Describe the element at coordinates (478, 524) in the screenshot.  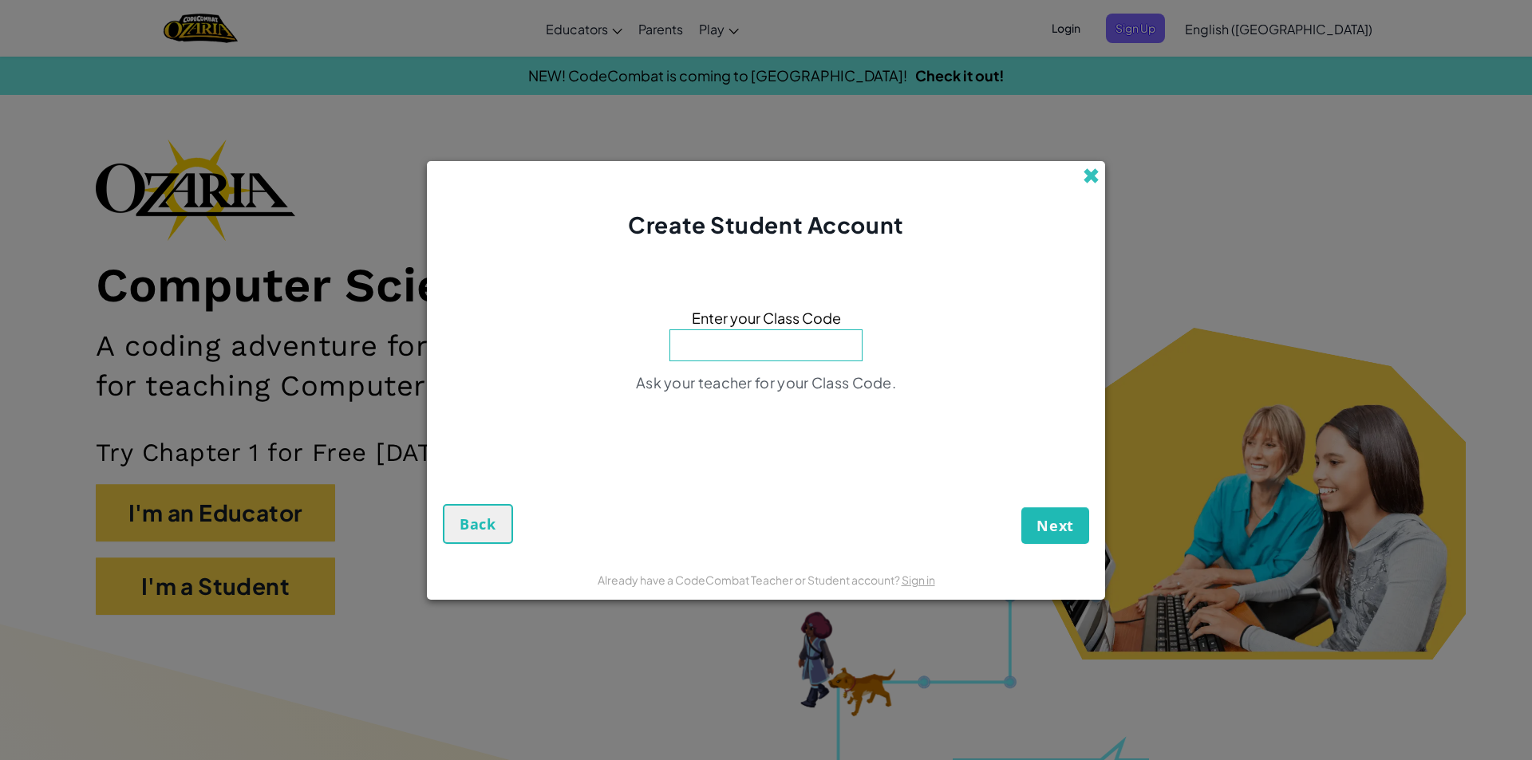
I see `span: Back` at that location.